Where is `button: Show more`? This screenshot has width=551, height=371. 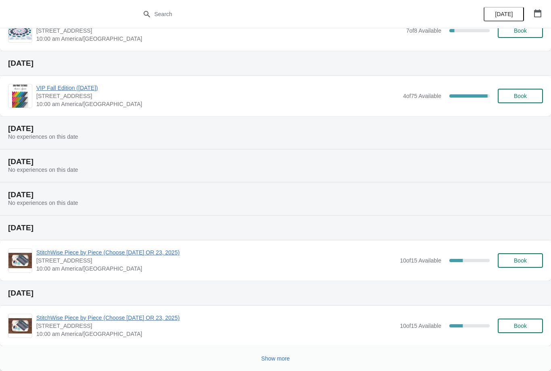
button: Show more is located at coordinates (275, 358).